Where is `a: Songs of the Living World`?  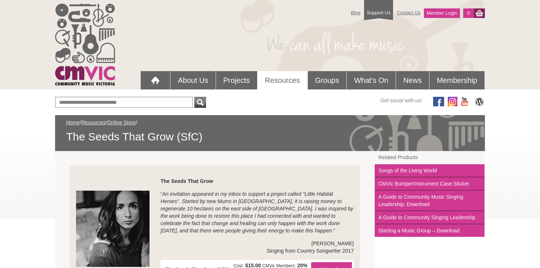
a: Songs of the Living World is located at coordinates (429, 171).